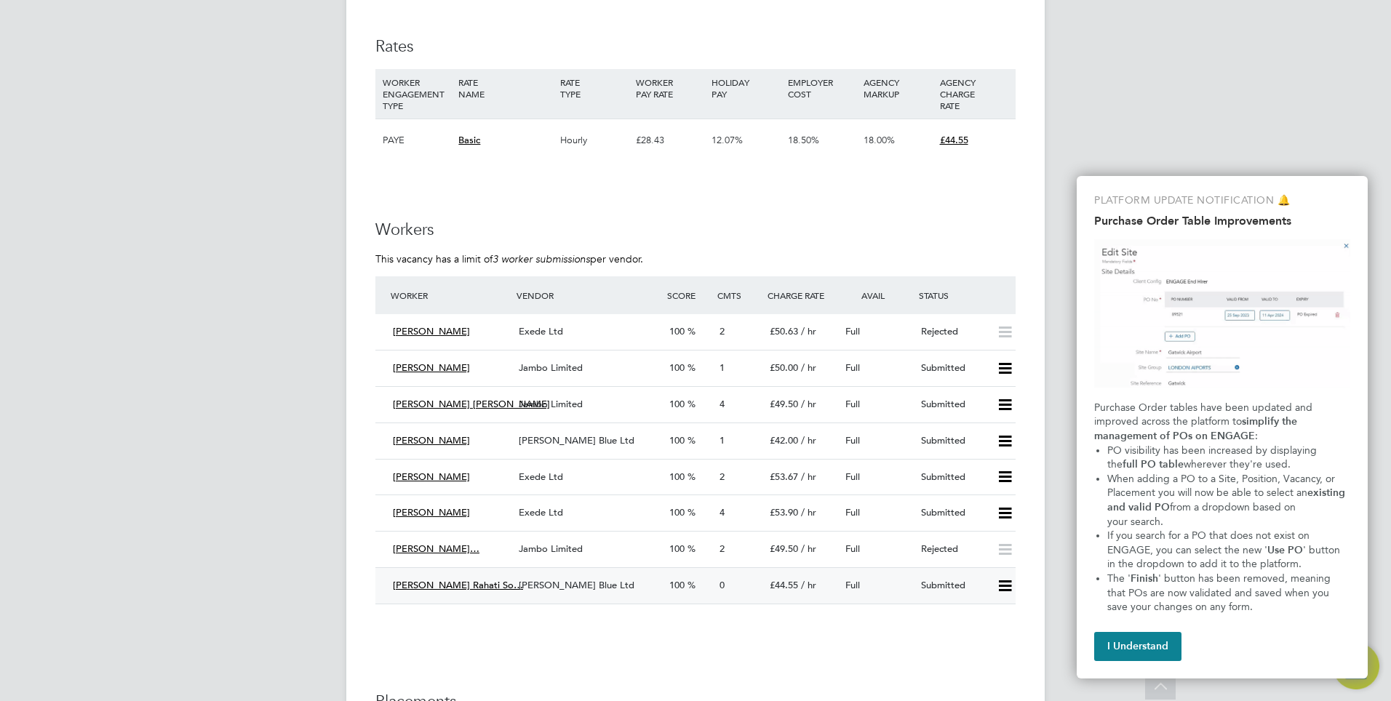 The height and width of the screenshot is (701, 1391). What do you see at coordinates (727, 140) in the screenshot?
I see `span: 12.07%` at bounding box center [727, 140].